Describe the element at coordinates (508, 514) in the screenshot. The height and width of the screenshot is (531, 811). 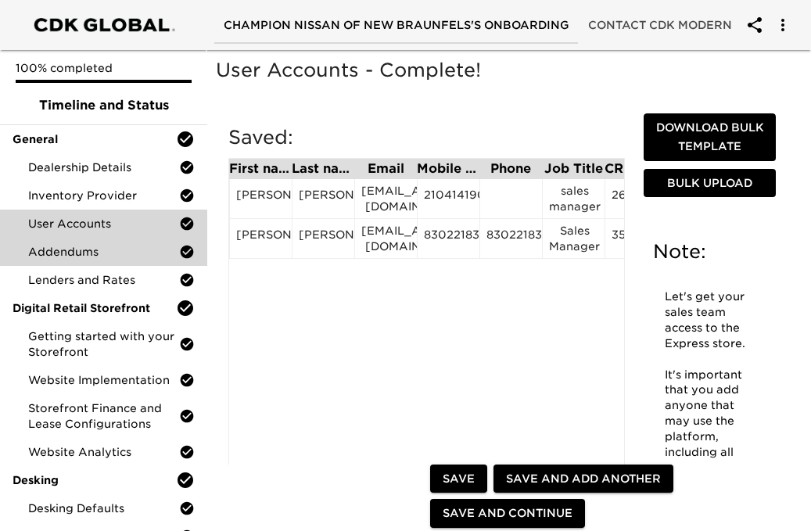
I see `span: Save and Continue` at that location.